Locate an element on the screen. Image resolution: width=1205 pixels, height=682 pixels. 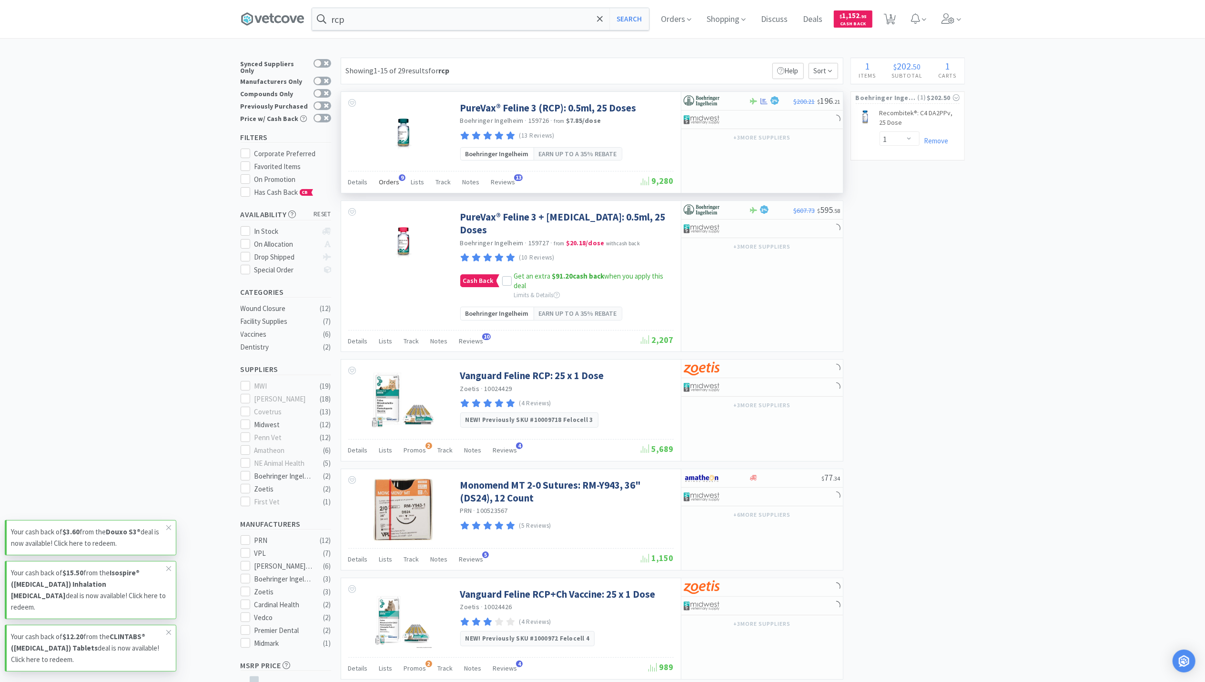
div: Midmark is located at coordinates (283, 644).